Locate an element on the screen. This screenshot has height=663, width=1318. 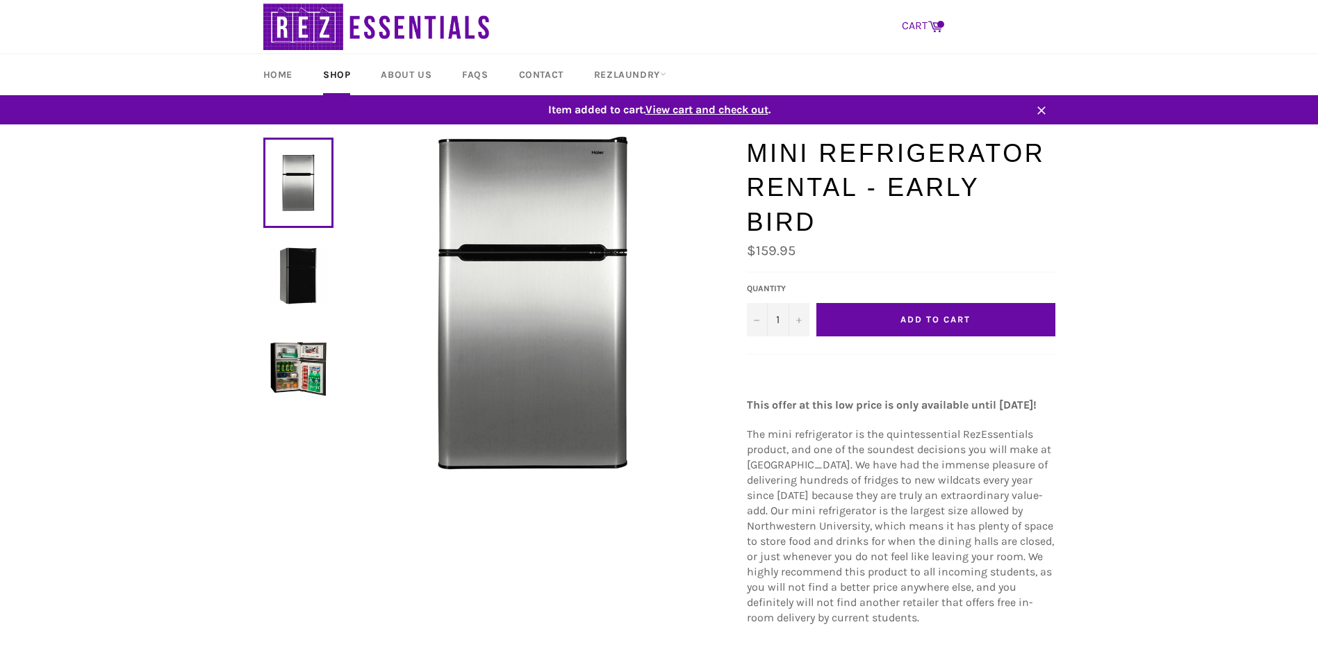
label: Quantity is located at coordinates (778, 288).